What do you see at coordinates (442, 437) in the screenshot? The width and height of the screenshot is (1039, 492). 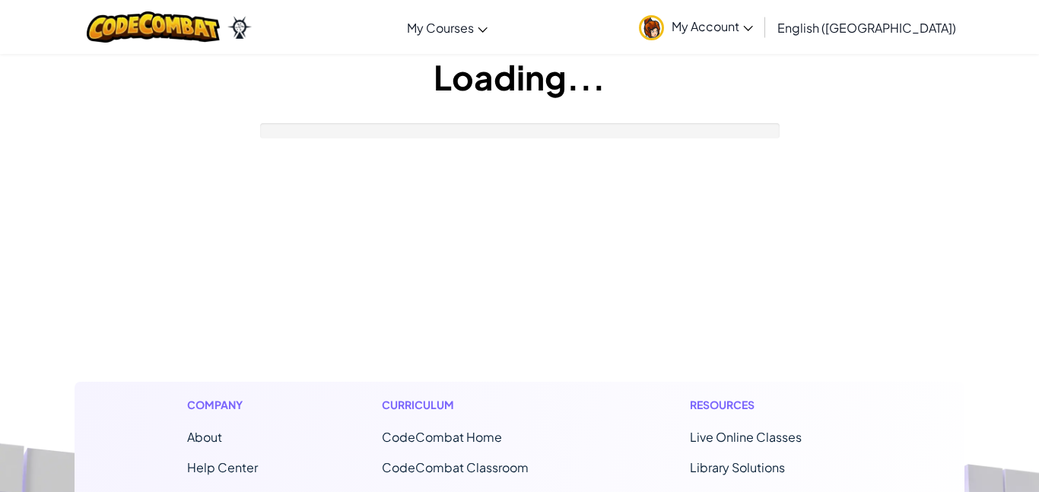 I see `span: CodeCombat Home` at bounding box center [442, 437].